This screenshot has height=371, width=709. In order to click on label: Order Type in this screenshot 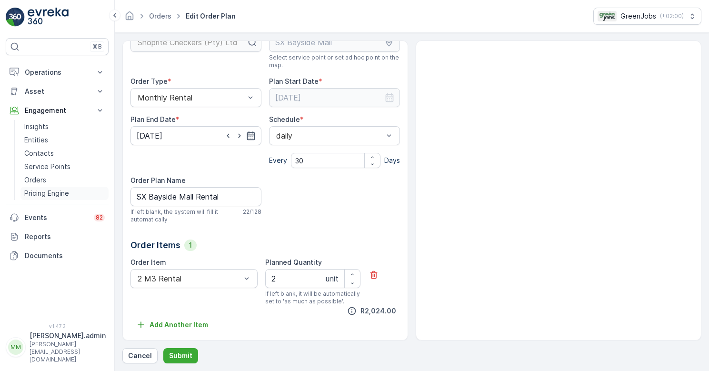, I will do `click(149, 81)`.